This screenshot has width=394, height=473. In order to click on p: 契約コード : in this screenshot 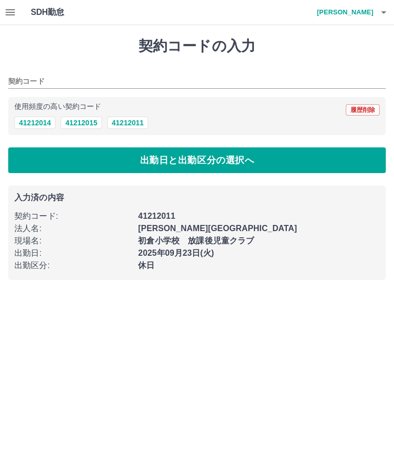, I will do `click(73, 216)`.